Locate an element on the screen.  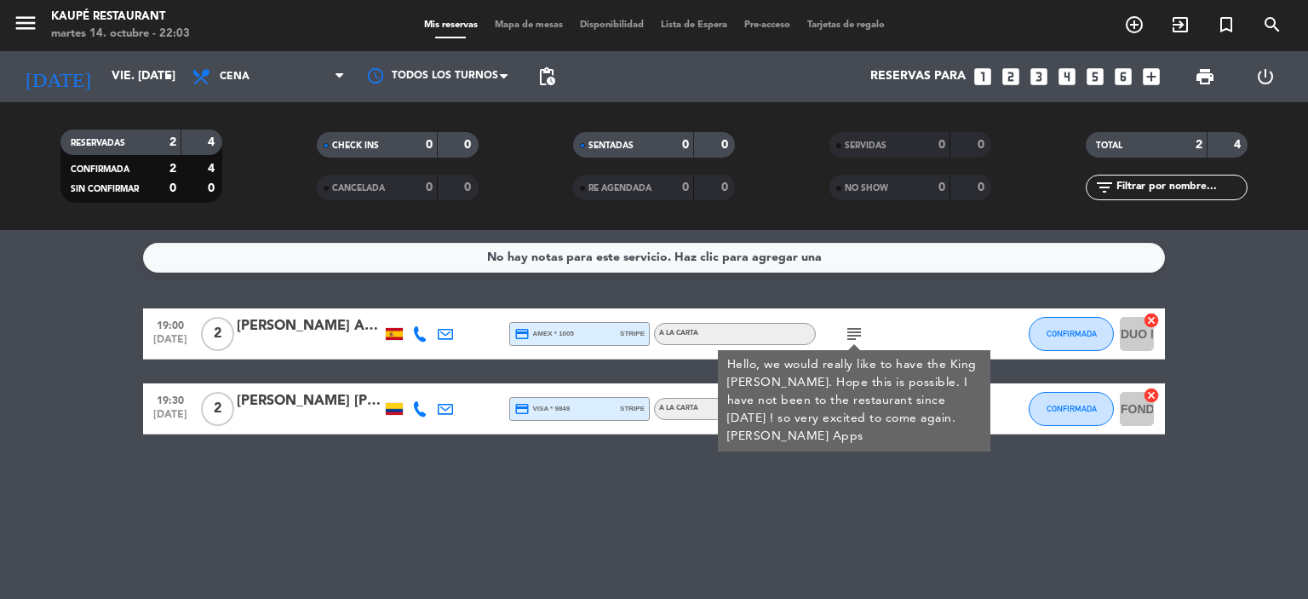
span: SIN CONFIRMAR is located at coordinates (105, 189).